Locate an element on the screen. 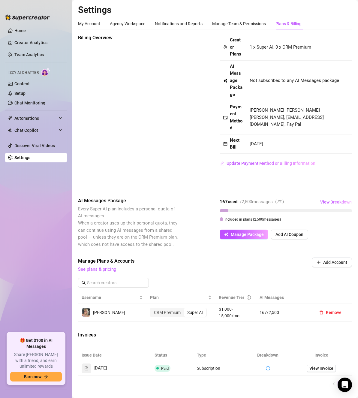 This screenshot has width=358, height=398. a: Home is located at coordinates (20, 31).